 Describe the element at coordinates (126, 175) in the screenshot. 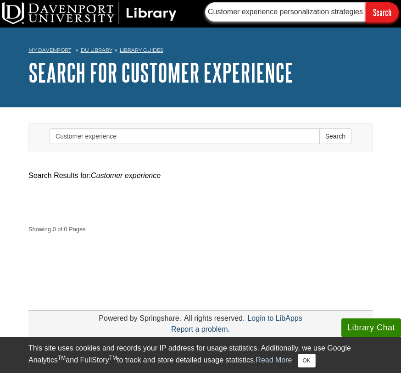

I see `em: Customer experience` at that location.